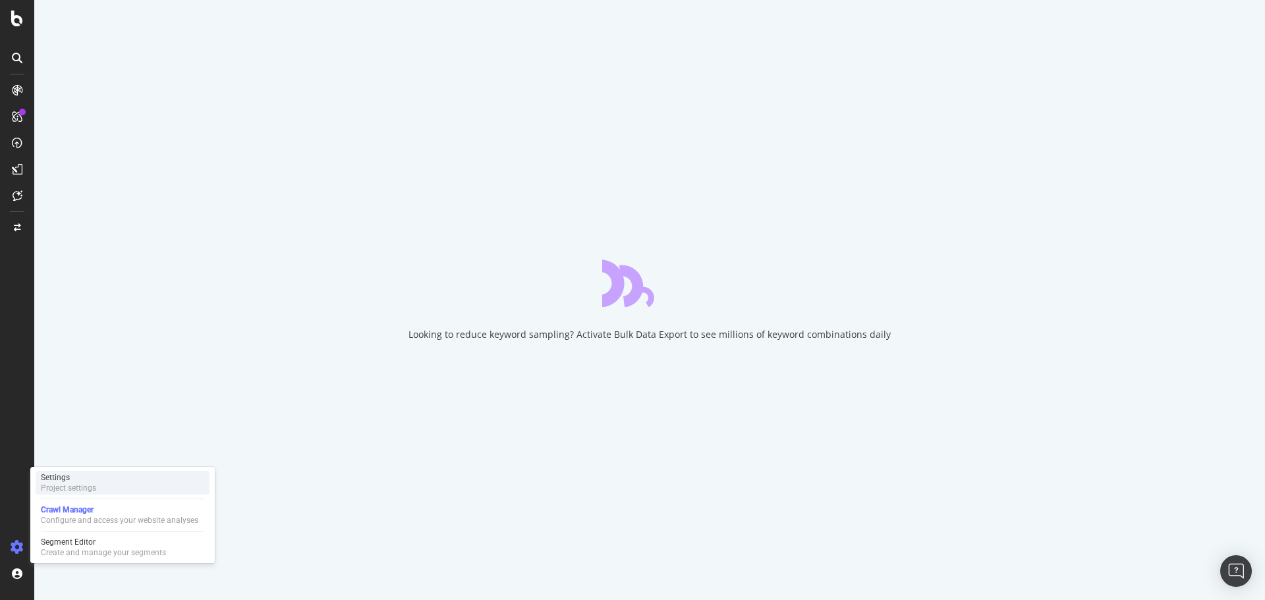 The image size is (1265, 600). What do you see at coordinates (1236, 571) in the screenshot?
I see `div: Open Intercom Messenger` at bounding box center [1236, 571].